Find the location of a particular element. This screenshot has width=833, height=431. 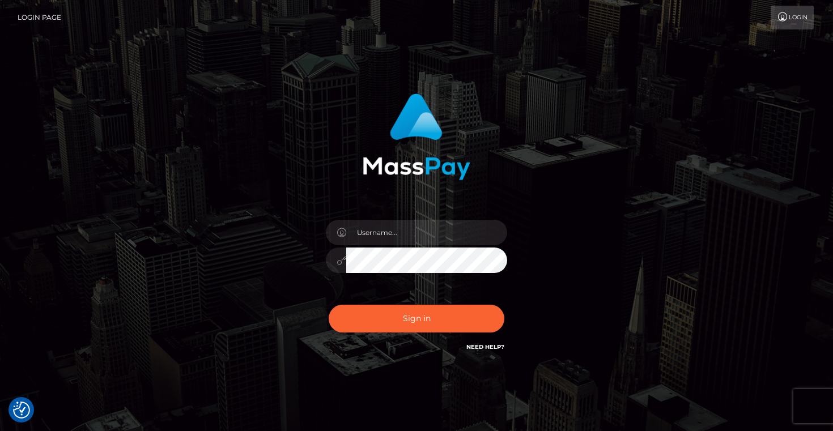

a: Need Help? is located at coordinates (485, 347).